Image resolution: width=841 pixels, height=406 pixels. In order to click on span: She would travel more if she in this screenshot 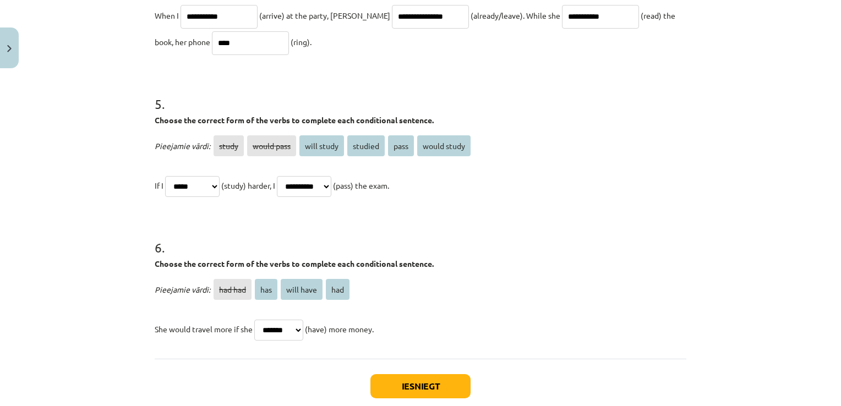, I will do `click(204, 329)`.